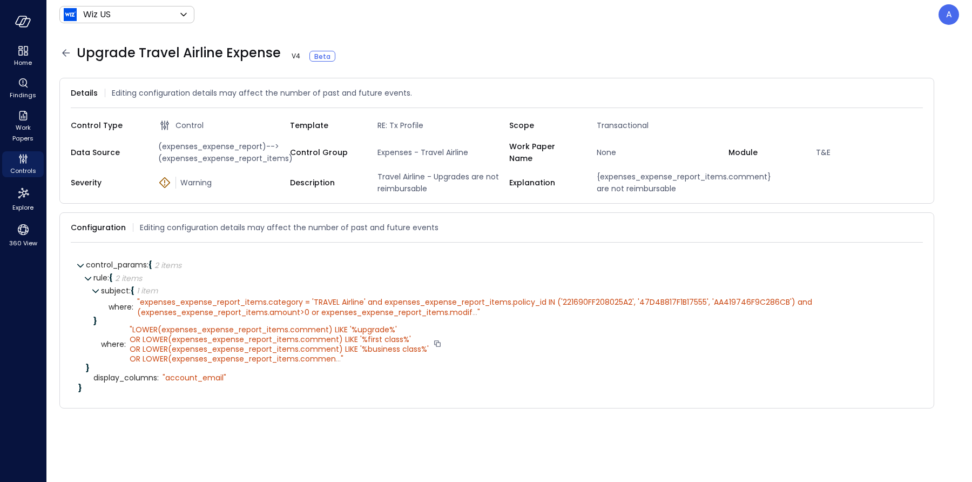 This screenshot has height=482, width=972. I want to click on span: None, so click(660, 152).